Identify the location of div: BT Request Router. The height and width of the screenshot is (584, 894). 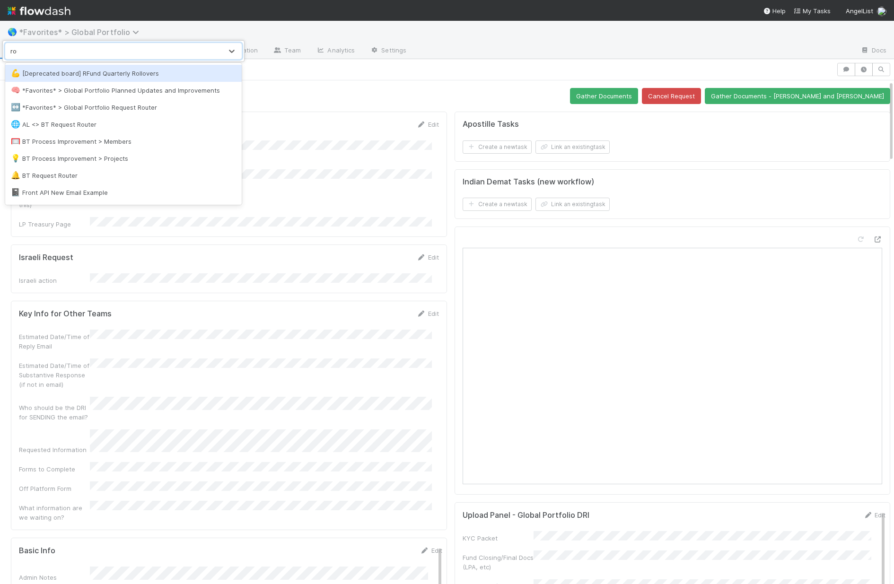
(123, 175).